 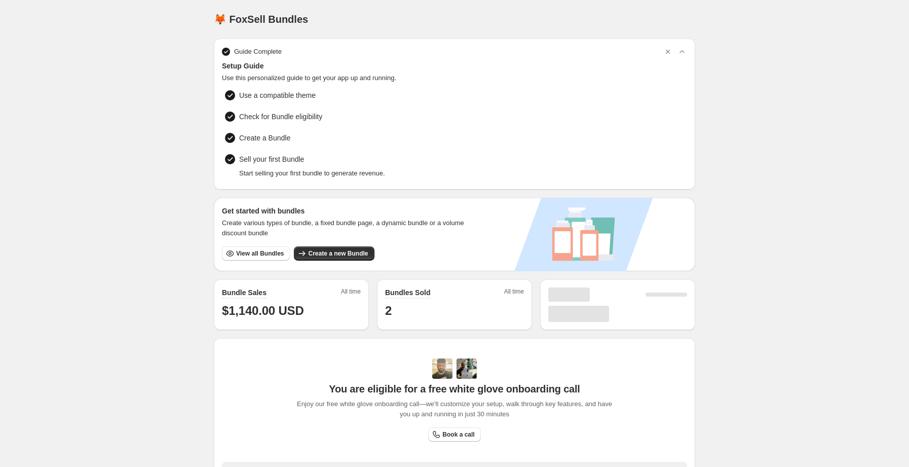 What do you see at coordinates (454, 434) in the screenshot?
I see `a: Book a call` at bounding box center [454, 434].